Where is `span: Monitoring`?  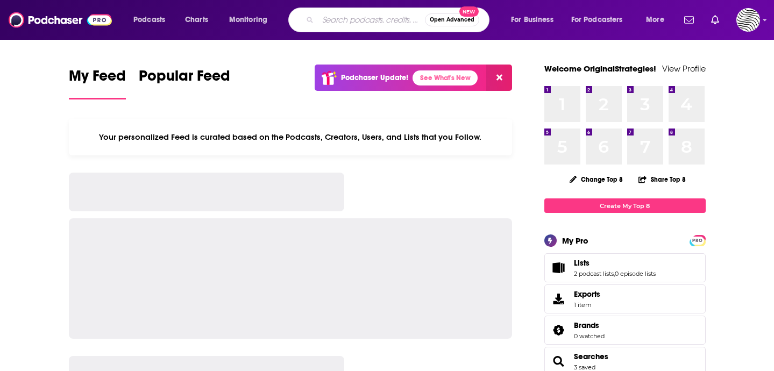
span: Monitoring is located at coordinates (248, 20).